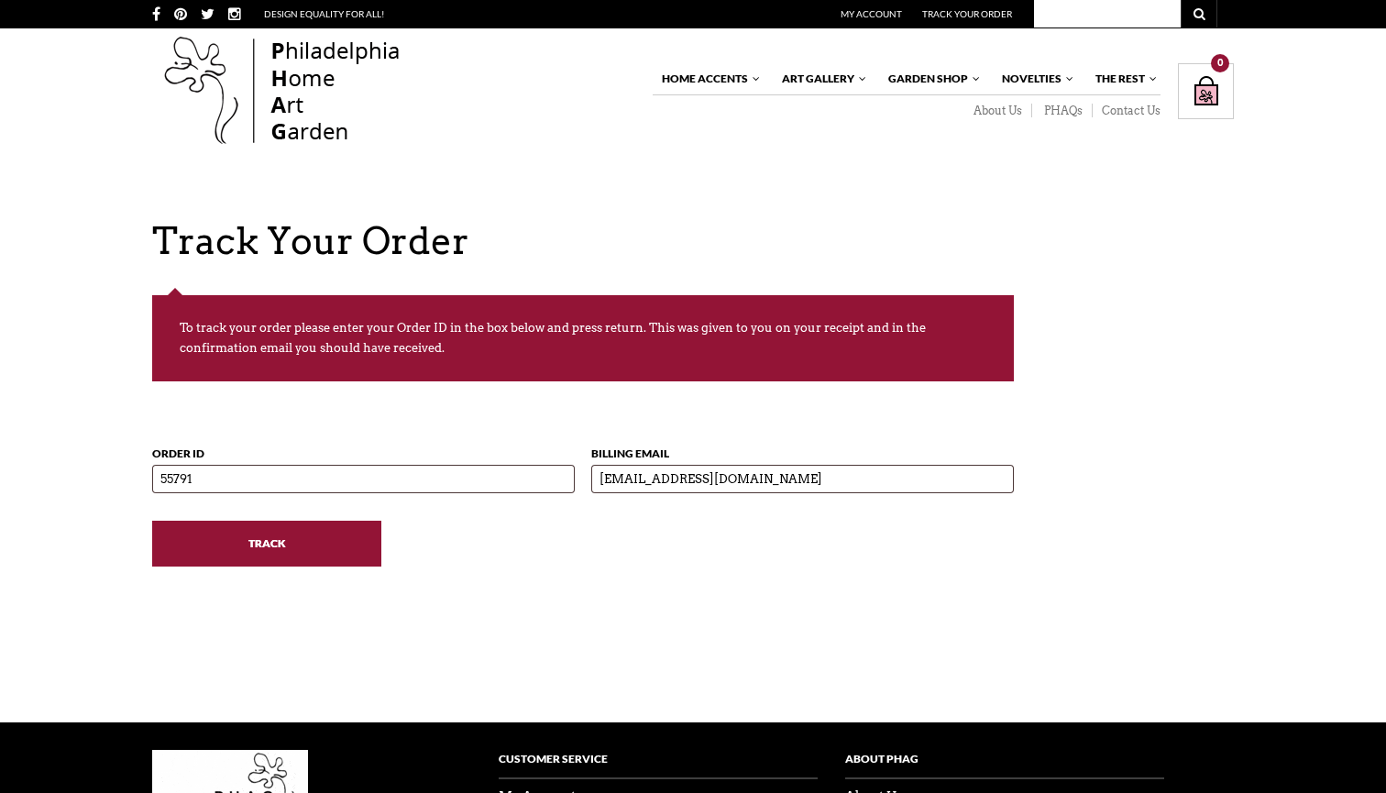 The image size is (1386, 793). What do you see at coordinates (820, 79) in the screenshot?
I see `a: Art Gallery` at bounding box center [820, 79].